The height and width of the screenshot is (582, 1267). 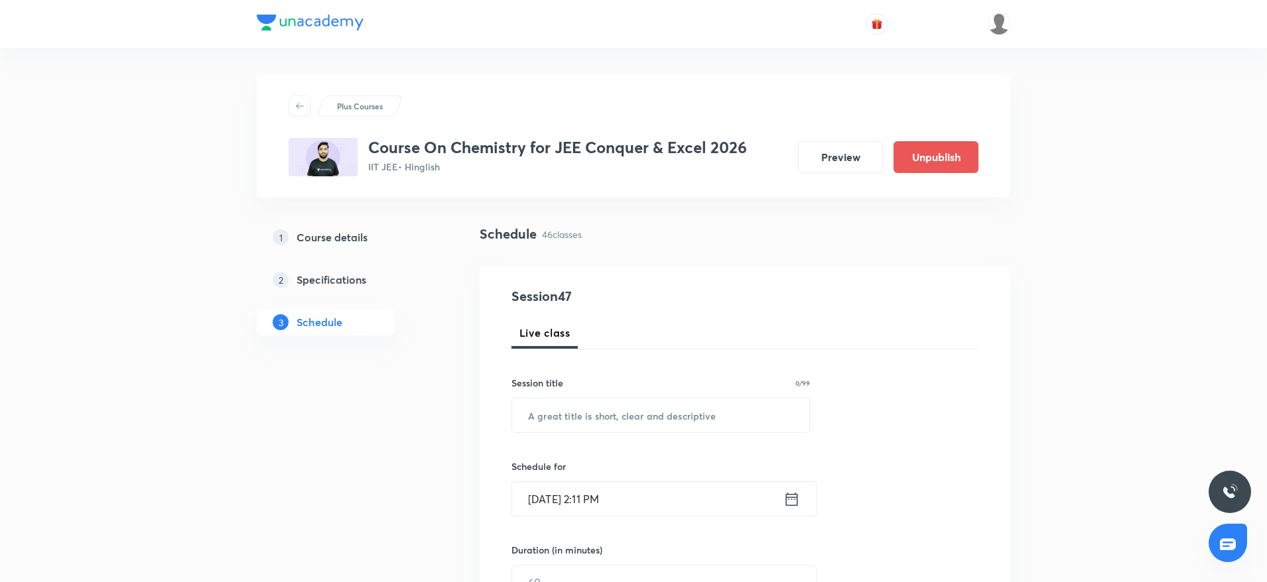 What do you see at coordinates (877, 24) in the screenshot?
I see `button: avatar` at bounding box center [877, 24].